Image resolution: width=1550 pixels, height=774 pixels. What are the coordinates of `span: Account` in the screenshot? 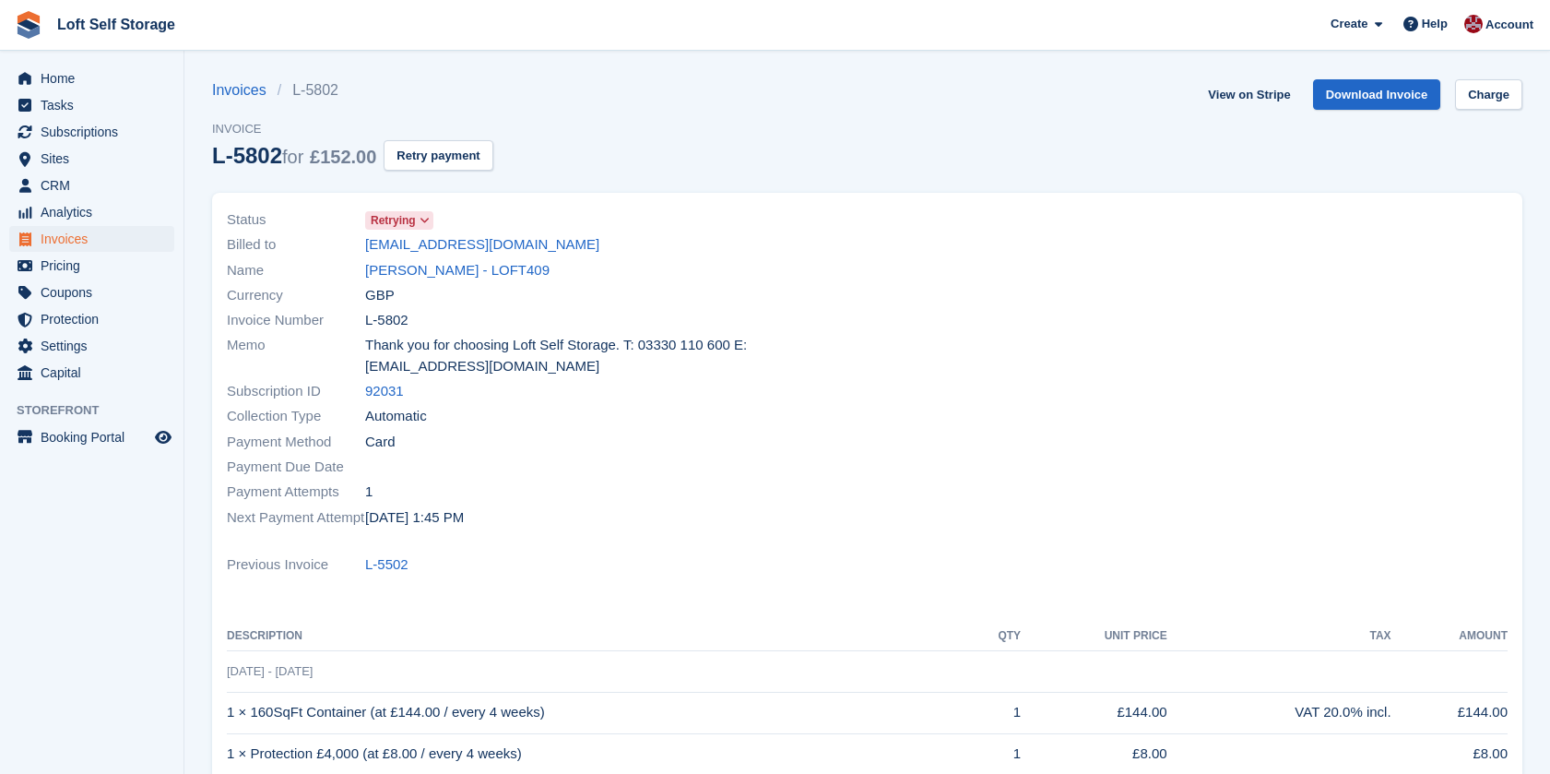 It's located at (1509, 25).